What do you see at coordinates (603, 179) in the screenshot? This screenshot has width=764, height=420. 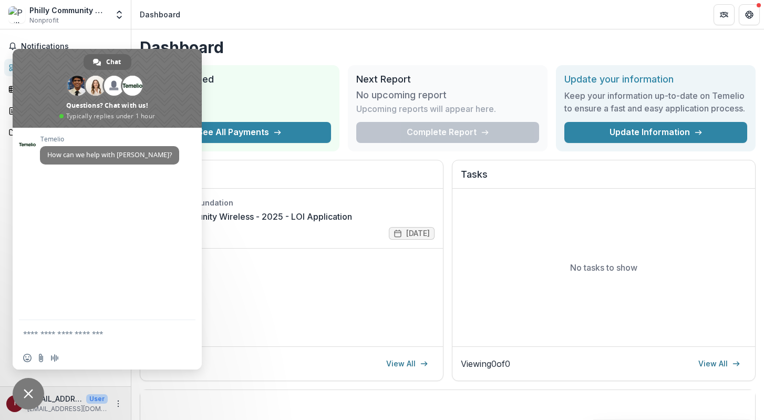 I see `h2: Tasks` at bounding box center [603, 179].